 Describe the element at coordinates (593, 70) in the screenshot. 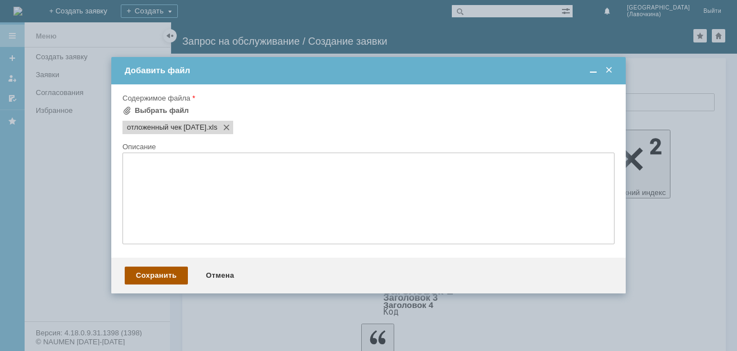

I see `span: Свернуть (Ctrl + M)` at that location.